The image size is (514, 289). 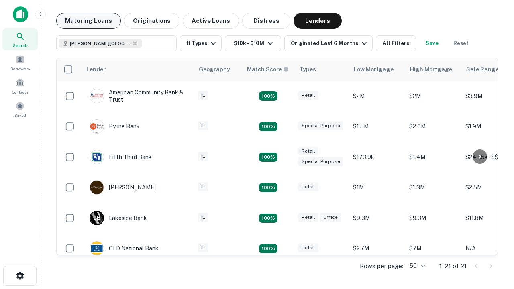 I want to click on div: OLD National Bank, so click(x=124, y=249).